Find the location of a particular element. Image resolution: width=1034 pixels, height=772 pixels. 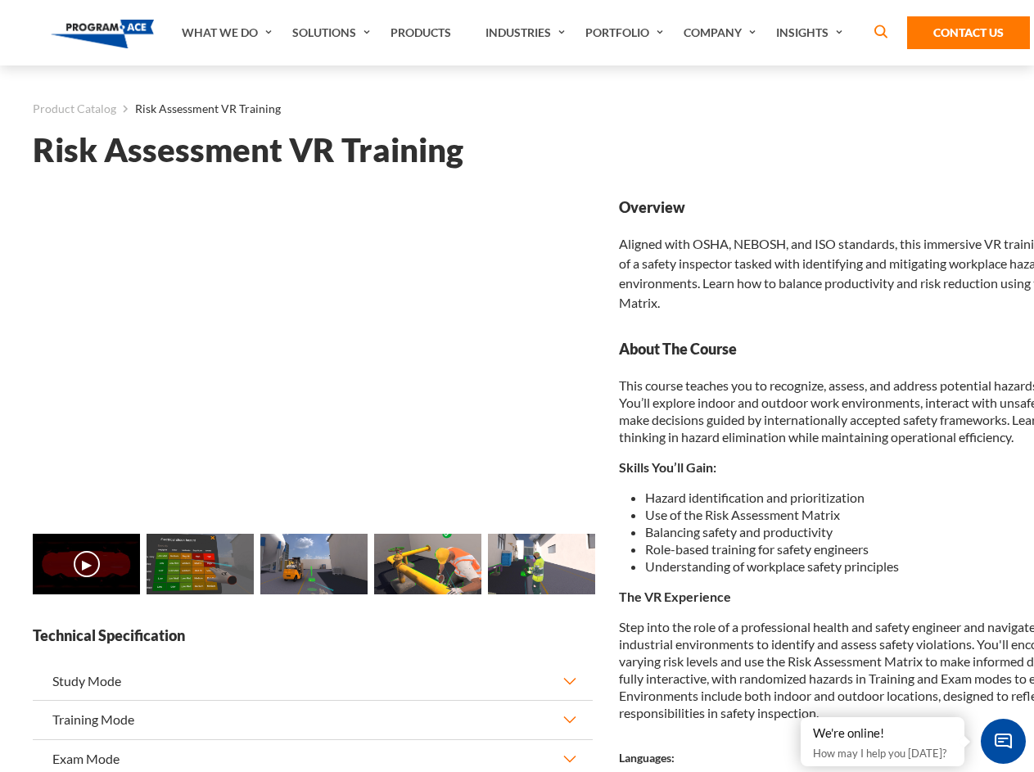

button: Training Mode is located at coordinates (313, 719).